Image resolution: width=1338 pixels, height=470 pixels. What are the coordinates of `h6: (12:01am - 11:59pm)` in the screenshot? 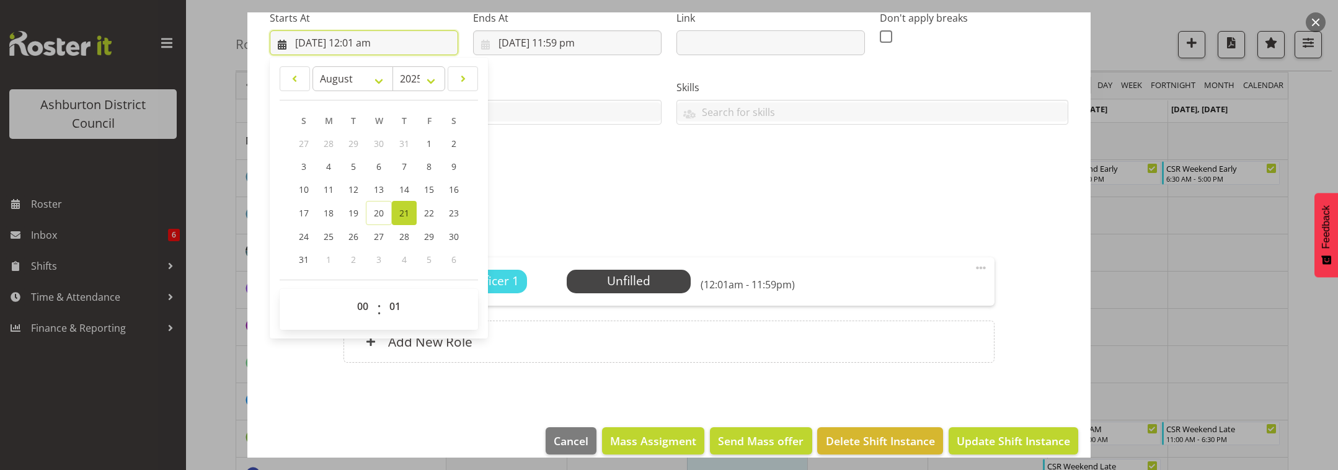 It's located at (748, 285).